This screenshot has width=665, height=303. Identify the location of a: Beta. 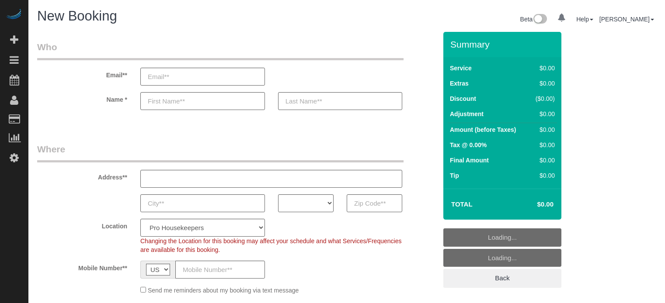
(534, 19).